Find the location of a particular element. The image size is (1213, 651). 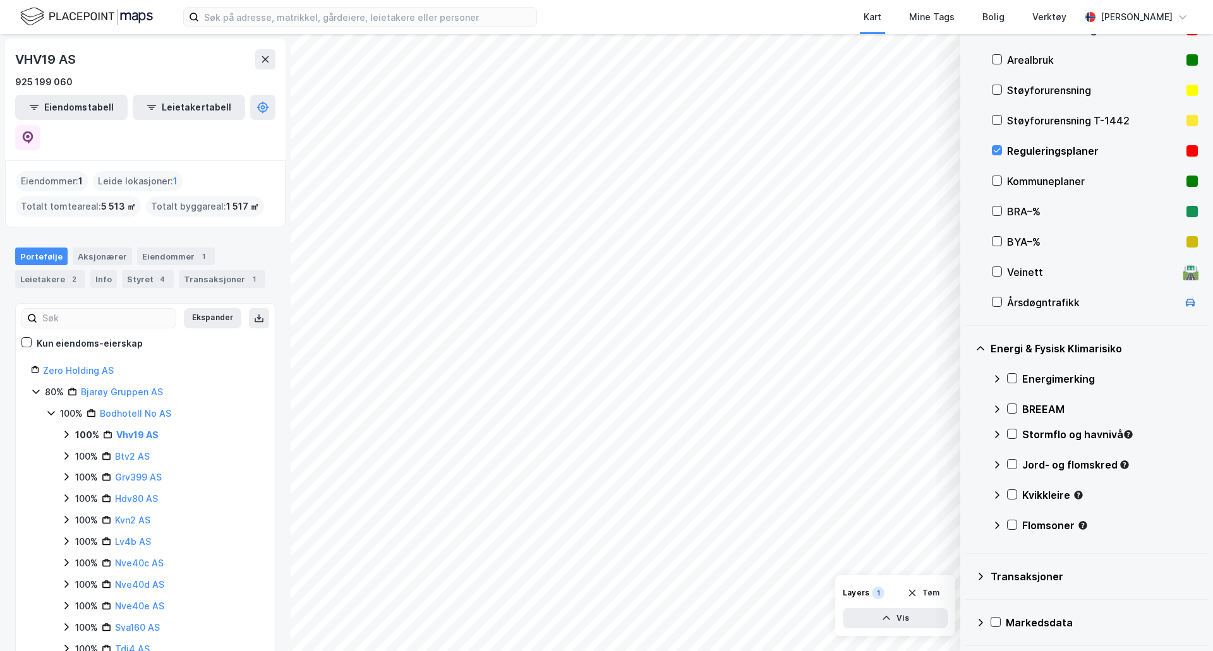

div: Info is located at coordinates (104, 279).